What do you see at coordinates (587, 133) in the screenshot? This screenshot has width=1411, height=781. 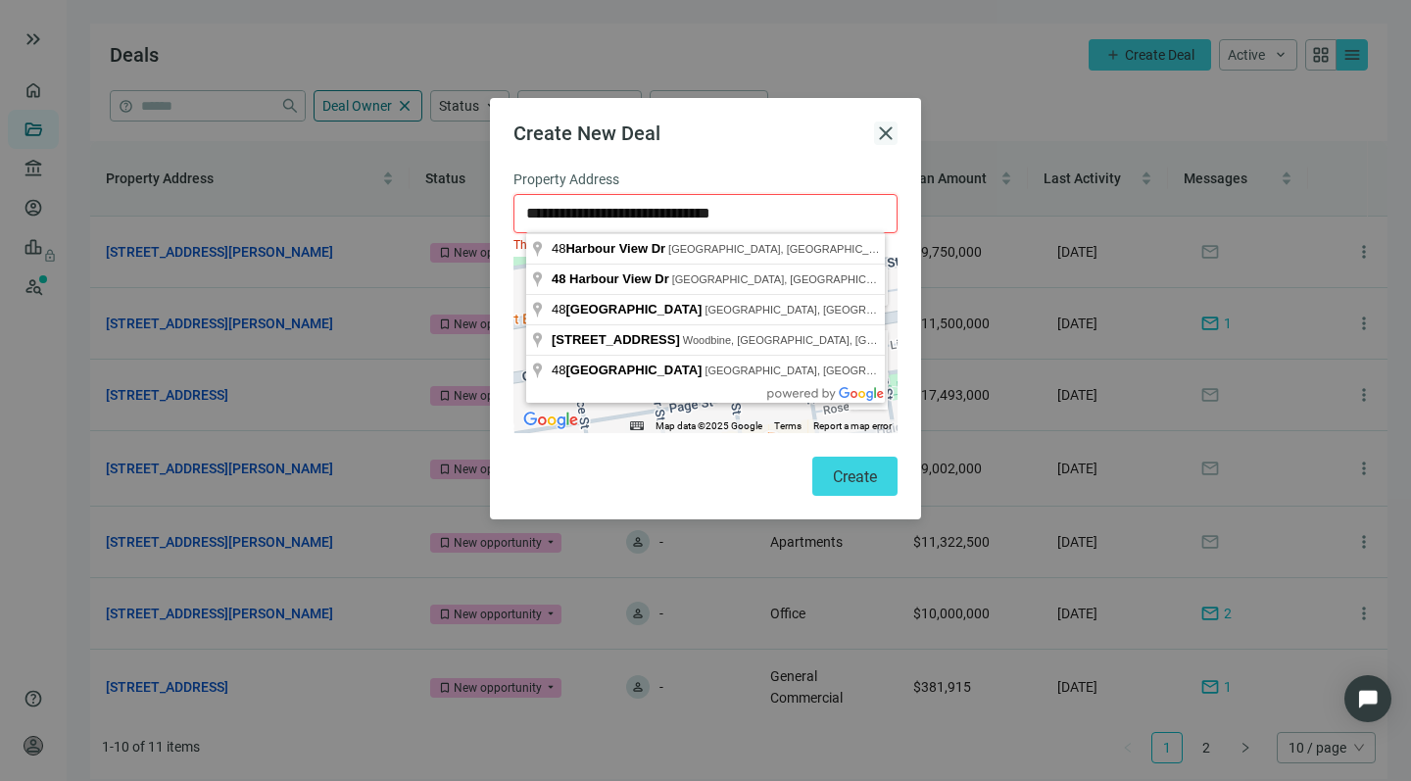 I see `span: Create New Deal` at bounding box center [587, 133].